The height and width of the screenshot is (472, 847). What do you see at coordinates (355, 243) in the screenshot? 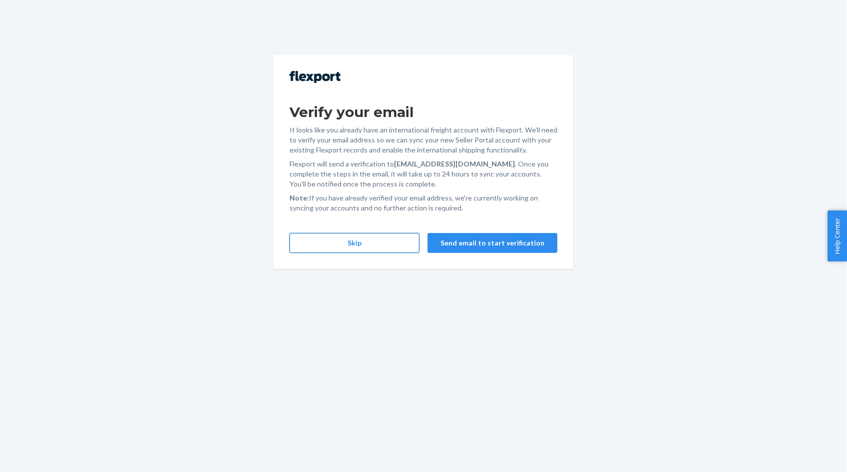
I see `button: Skip` at bounding box center [355, 243].